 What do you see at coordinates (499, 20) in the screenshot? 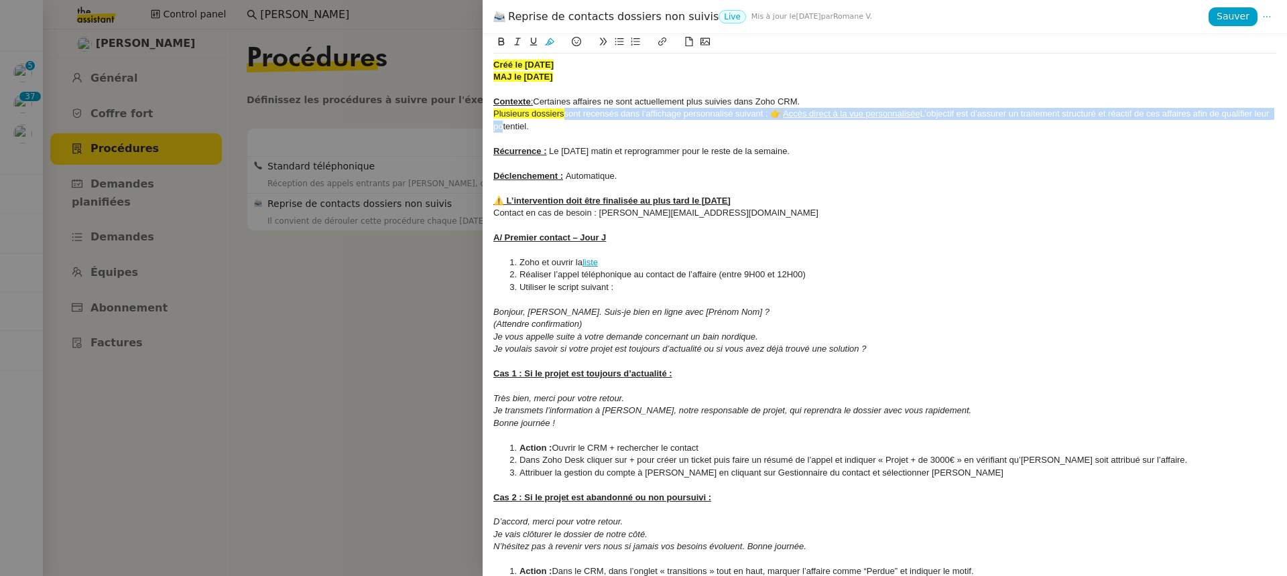
I see `span: 📨, incoming_envelope` at bounding box center [499, 20].